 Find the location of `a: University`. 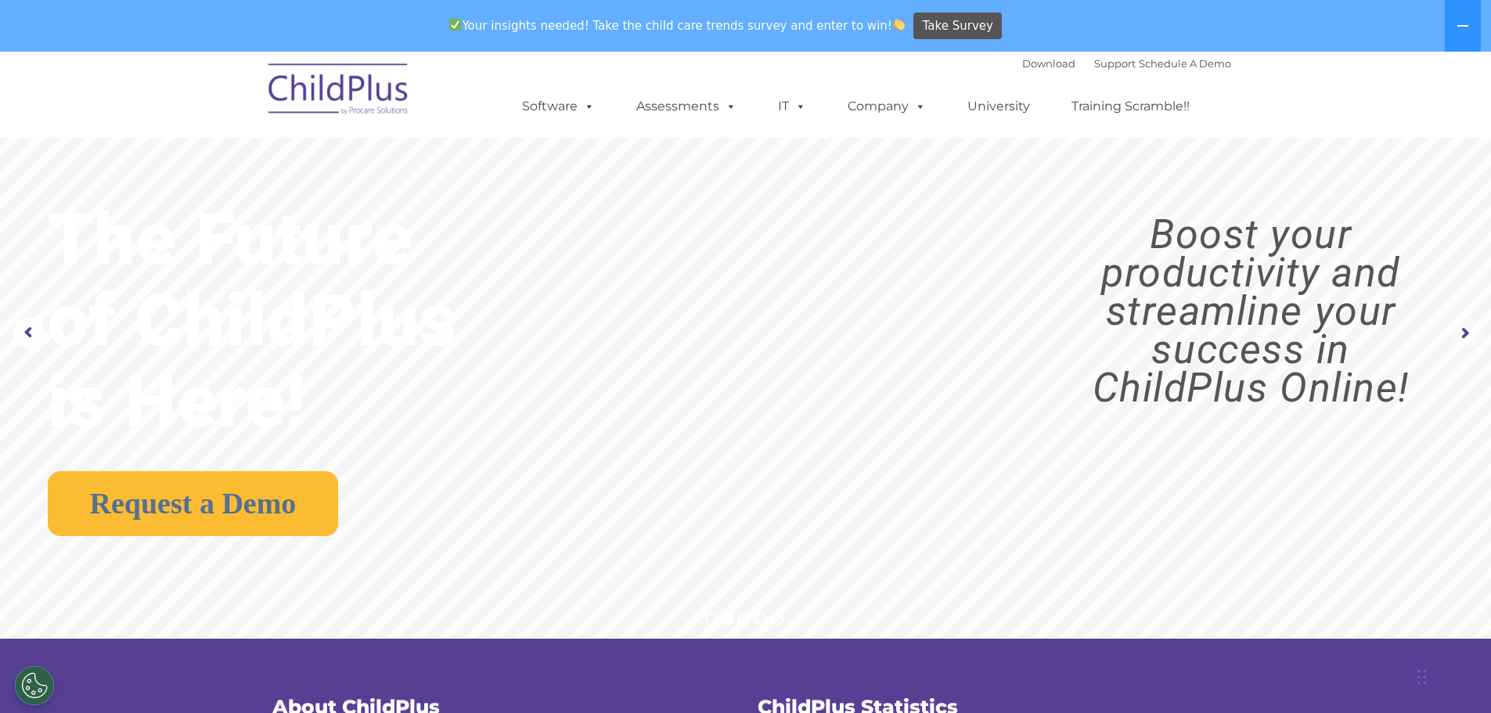

a: University is located at coordinates (999, 106).